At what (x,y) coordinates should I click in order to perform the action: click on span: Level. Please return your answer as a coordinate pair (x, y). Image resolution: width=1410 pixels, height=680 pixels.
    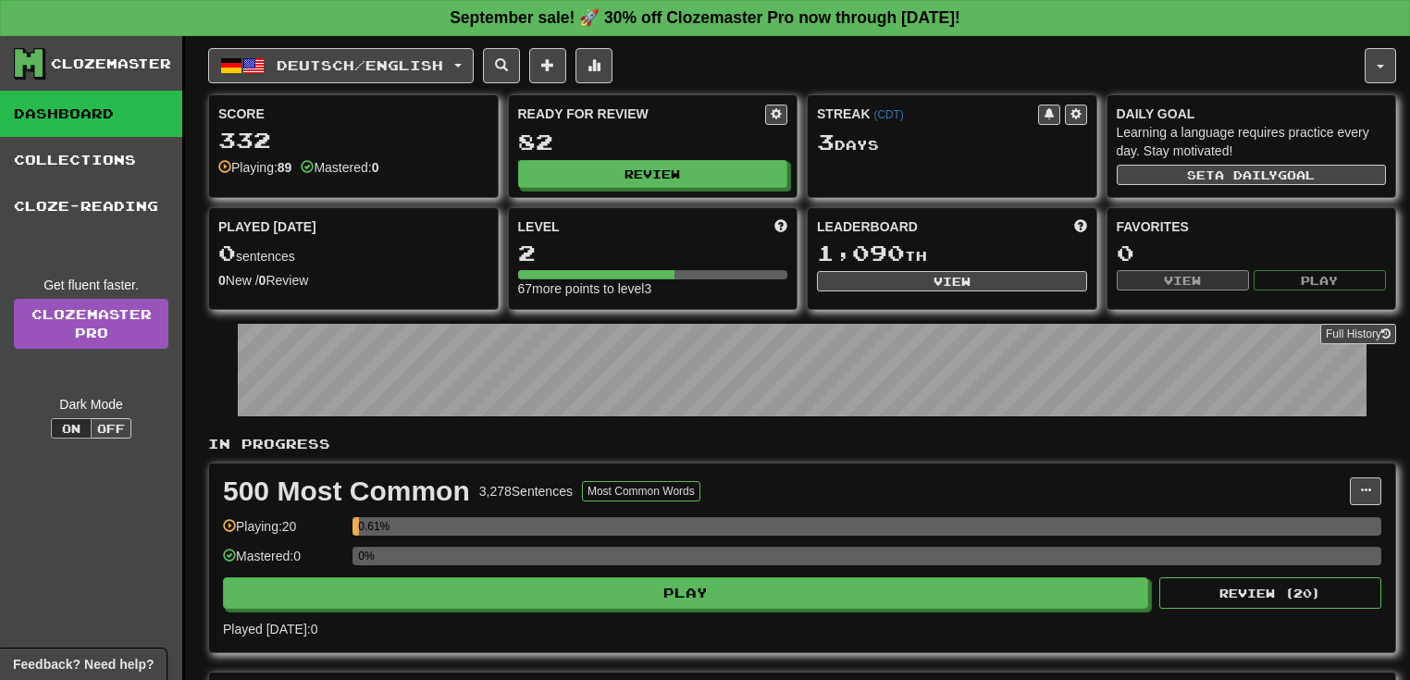
    Looking at the image, I should click on (538, 227).